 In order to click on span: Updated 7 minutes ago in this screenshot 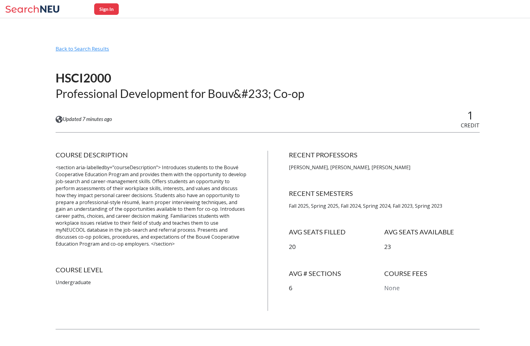, I will do `click(87, 119)`.